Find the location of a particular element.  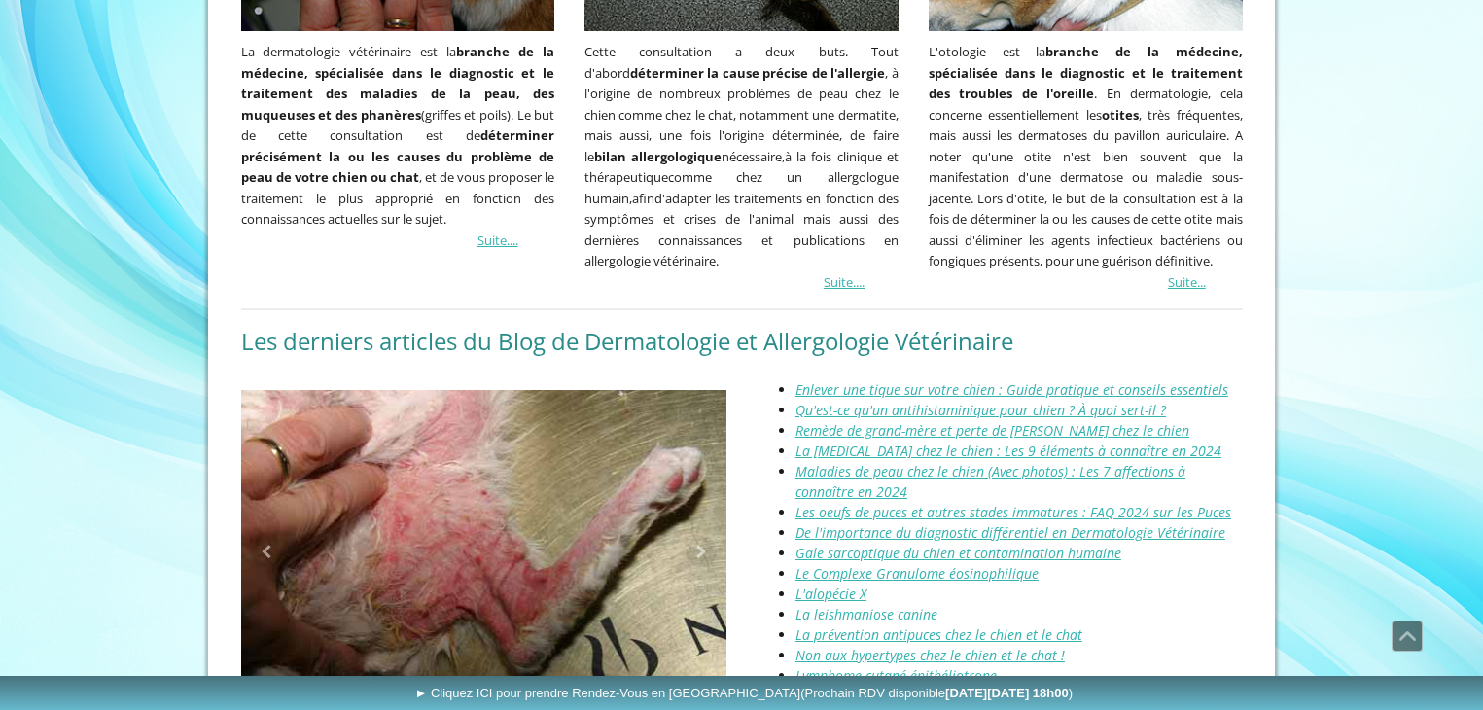

a: Suite... is located at coordinates (1186, 282).